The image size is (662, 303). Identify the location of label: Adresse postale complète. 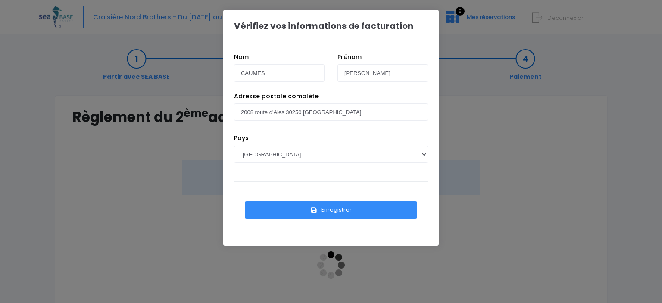
(276, 96).